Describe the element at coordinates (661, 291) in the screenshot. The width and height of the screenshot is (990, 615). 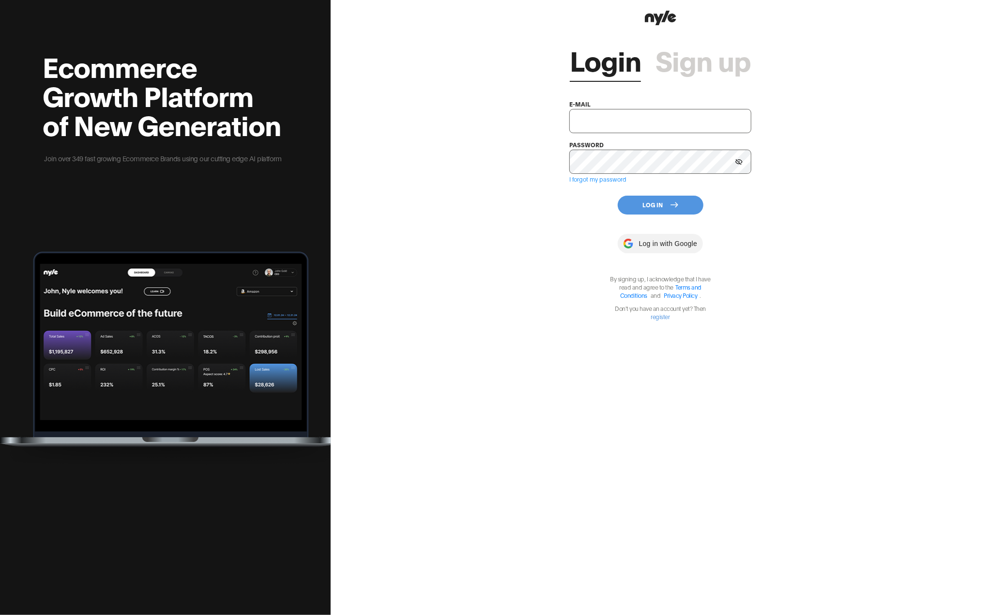
I see `a: Terms and Conditions` at that location.